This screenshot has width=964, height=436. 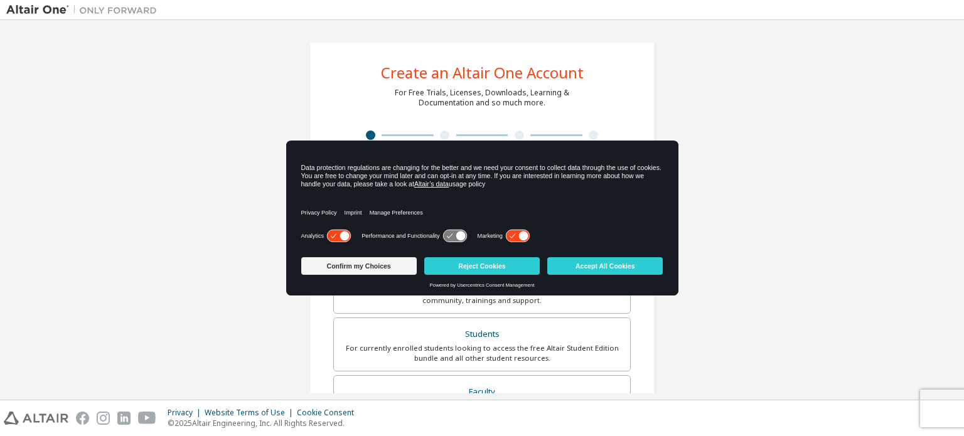 I want to click on div: Website Terms of Use, so click(x=250, y=413).